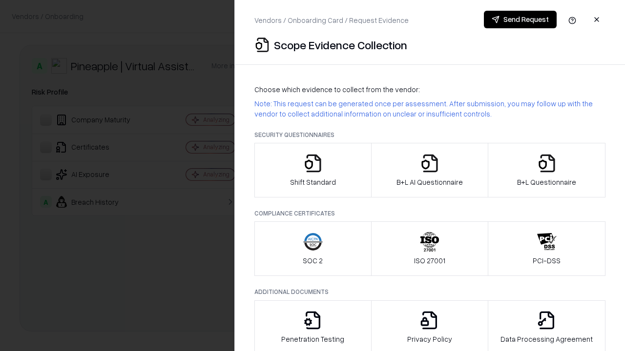 This screenshot has width=625, height=351. Describe the element at coordinates (312, 339) in the screenshot. I see `p: Penetration Testing` at that location.